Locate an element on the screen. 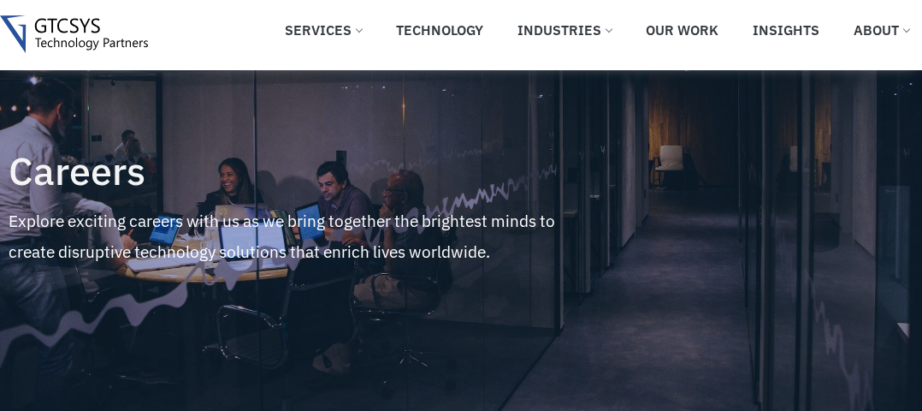 The image size is (922, 411). a: Our Work is located at coordinates (682, 30).